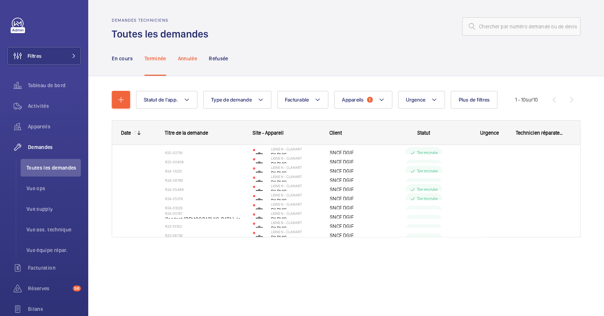 This screenshot has height=316, width=604. Describe the element at coordinates (54, 209) in the screenshot. I see `span: Vue supply` at that location.